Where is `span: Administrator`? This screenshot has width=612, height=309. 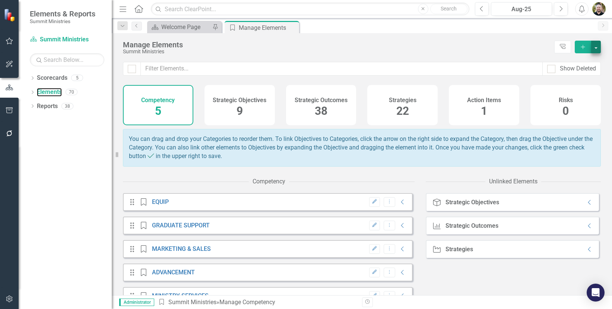 span: Administrator is located at coordinates (137, 302).